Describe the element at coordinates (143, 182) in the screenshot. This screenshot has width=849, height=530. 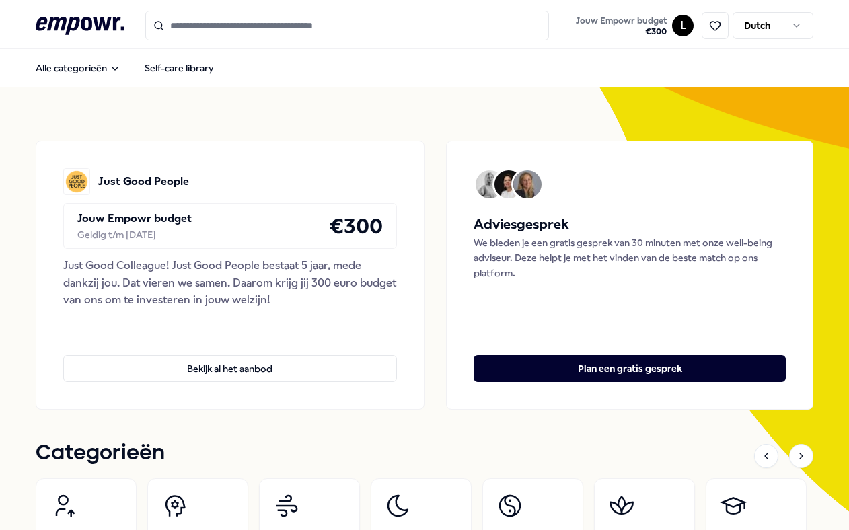
I see `p: Just Good People` at that location.